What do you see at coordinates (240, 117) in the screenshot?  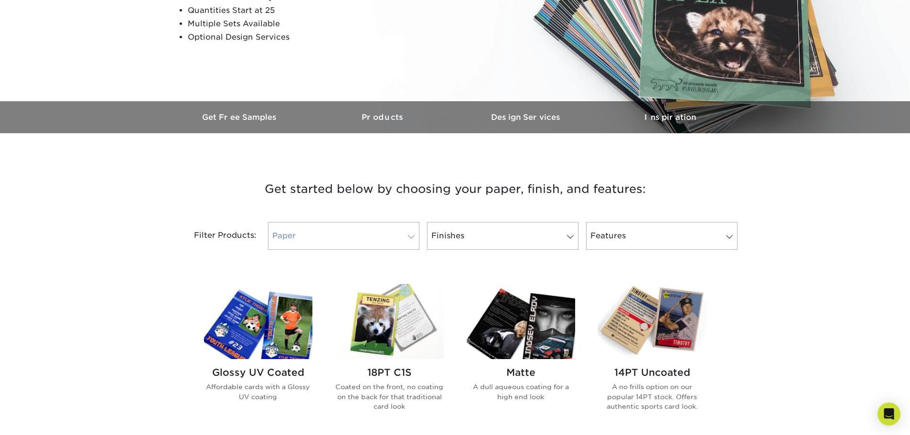 I see `h3: Get Free Samples` at bounding box center [240, 117].